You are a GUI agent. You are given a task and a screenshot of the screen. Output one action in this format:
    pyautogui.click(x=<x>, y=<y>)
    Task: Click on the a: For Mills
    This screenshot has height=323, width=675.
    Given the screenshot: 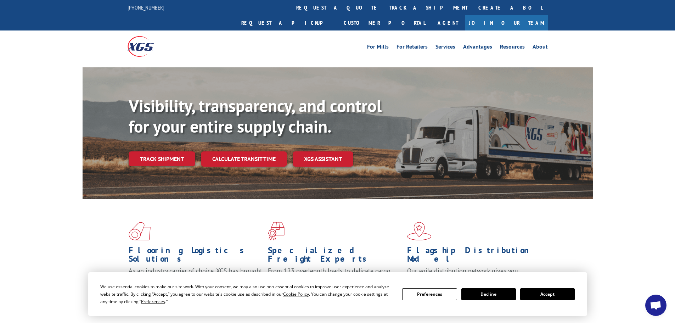 What is the action you would take?
    pyautogui.click(x=378, y=48)
    